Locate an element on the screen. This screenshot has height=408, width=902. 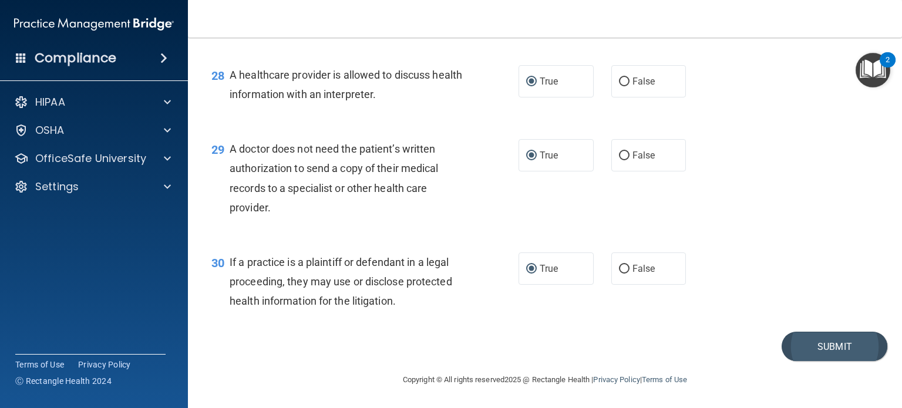
h4: Compliance is located at coordinates (75, 58).